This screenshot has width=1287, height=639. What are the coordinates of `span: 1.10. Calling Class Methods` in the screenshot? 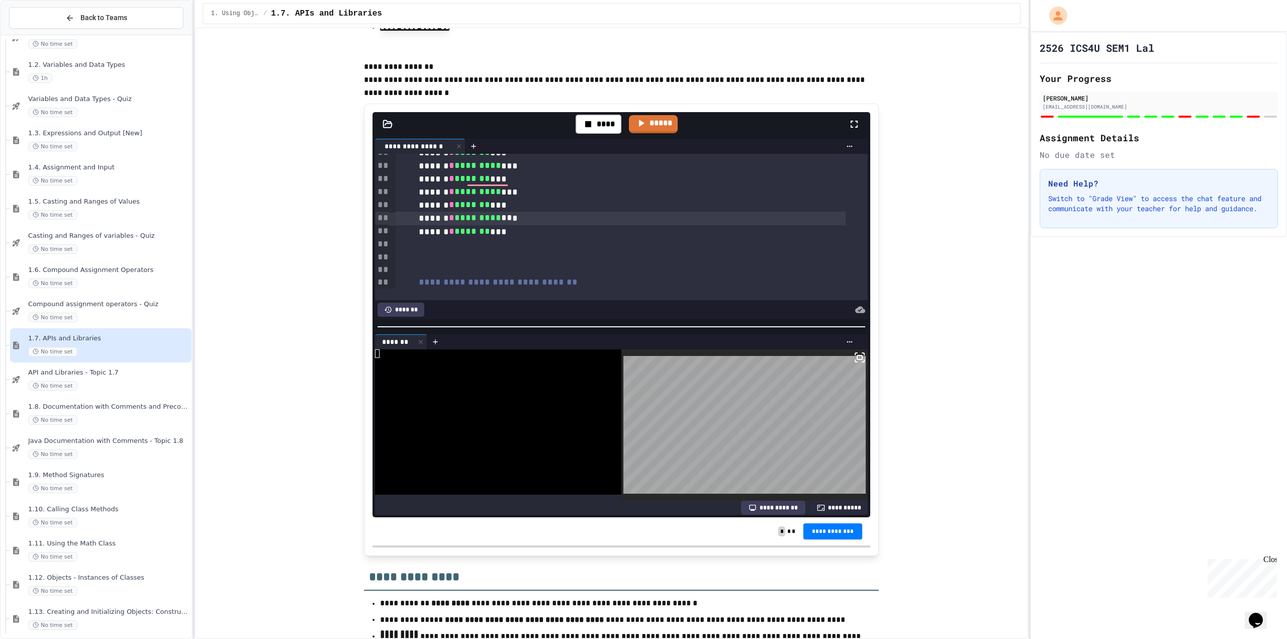 It's located at (109, 509).